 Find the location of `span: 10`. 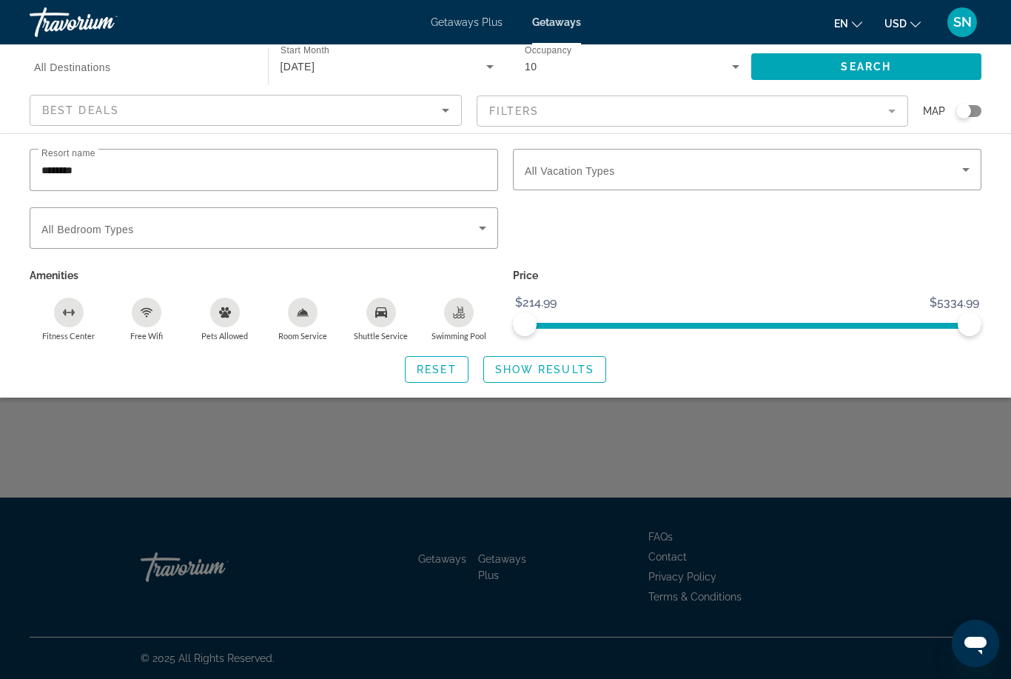

span: 10 is located at coordinates (531, 67).